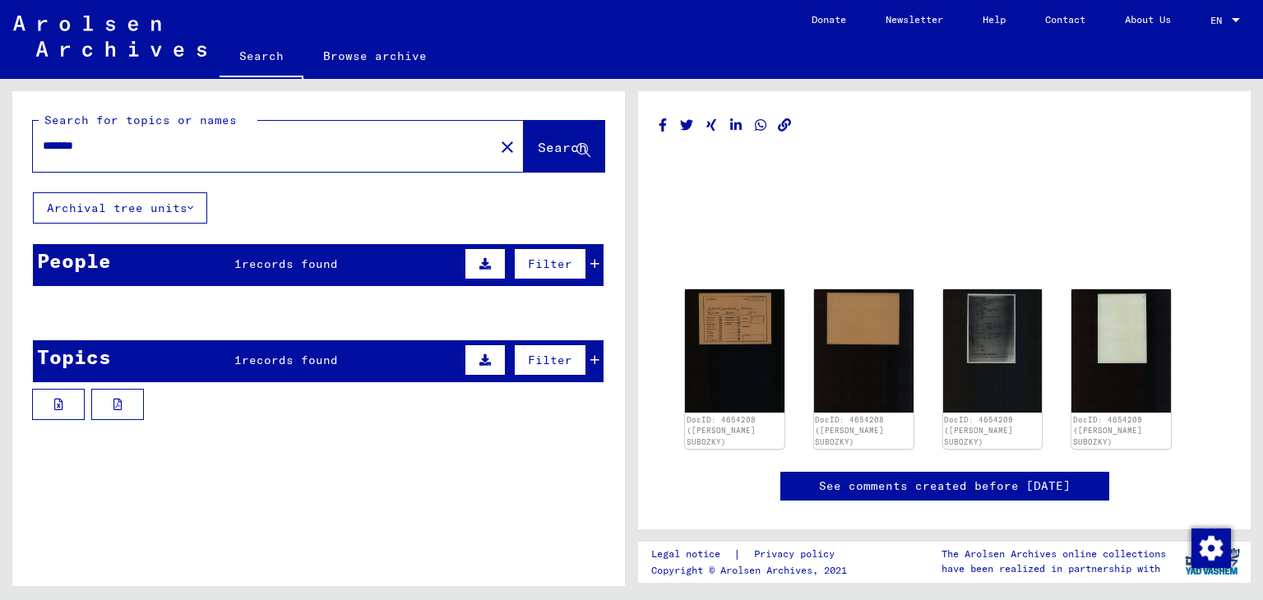  Describe the element at coordinates (736, 125) in the screenshot. I see `button: Share on LinkedIn` at that location.